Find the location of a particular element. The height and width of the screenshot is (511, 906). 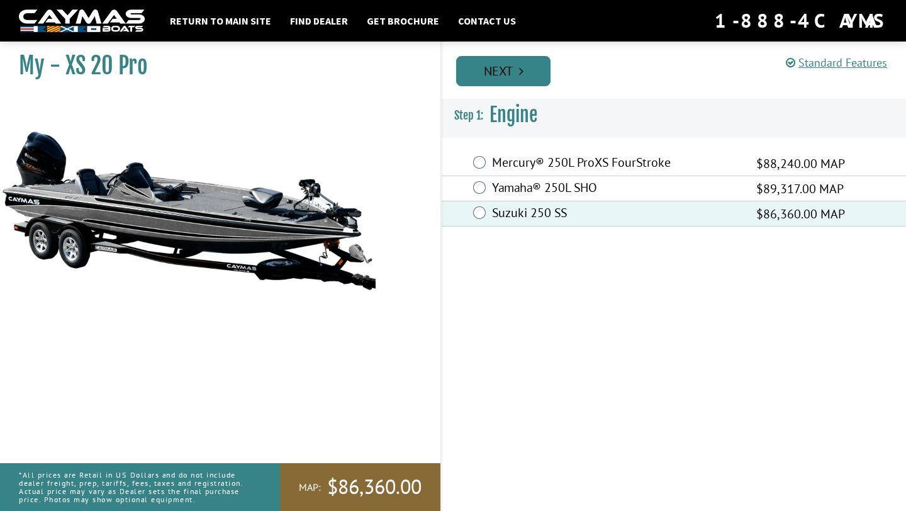

div: 1-888-4CAYMAS is located at coordinates (801, 21).